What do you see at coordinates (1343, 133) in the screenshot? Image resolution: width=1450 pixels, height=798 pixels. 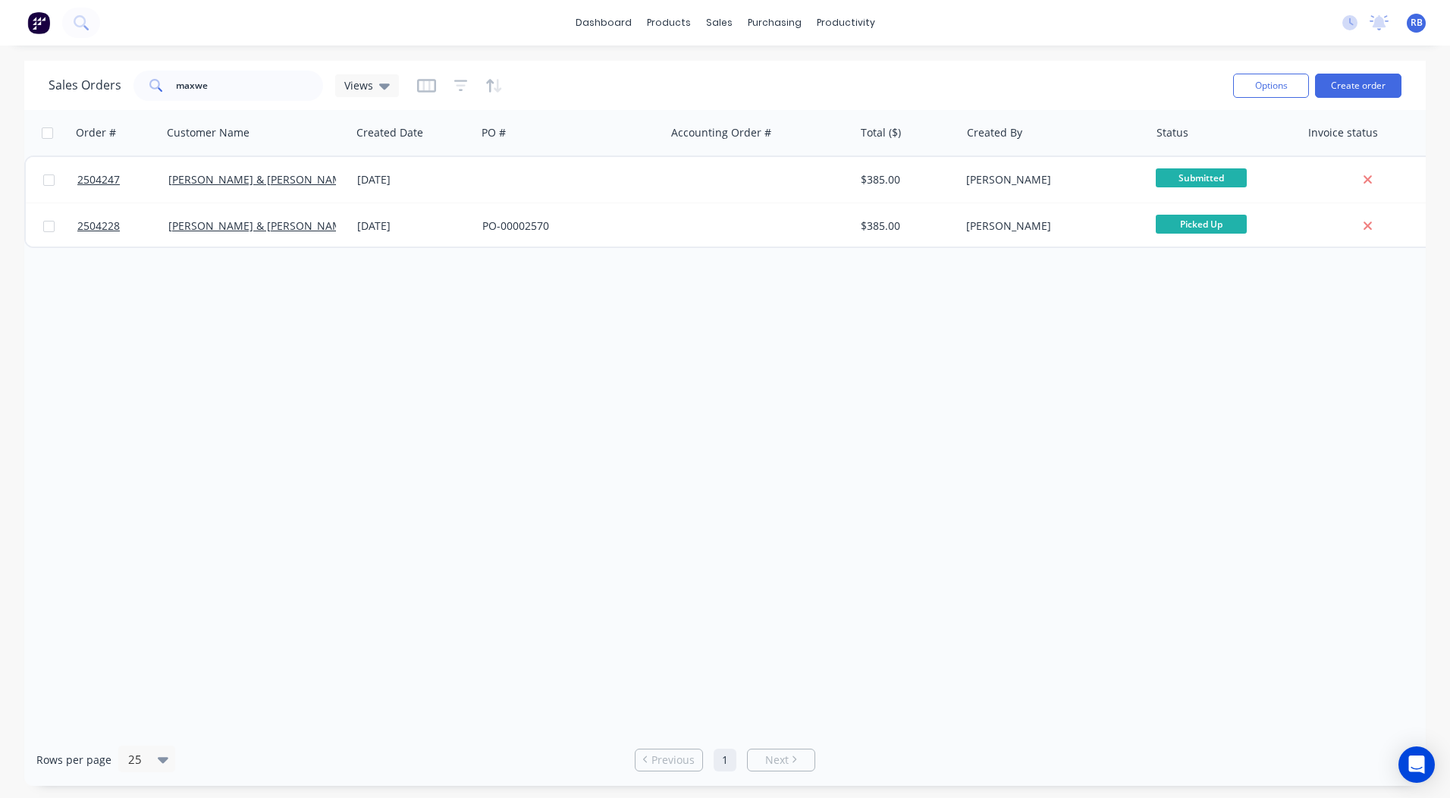 I see `div: Invoice status` at bounding box center [1343, 133].